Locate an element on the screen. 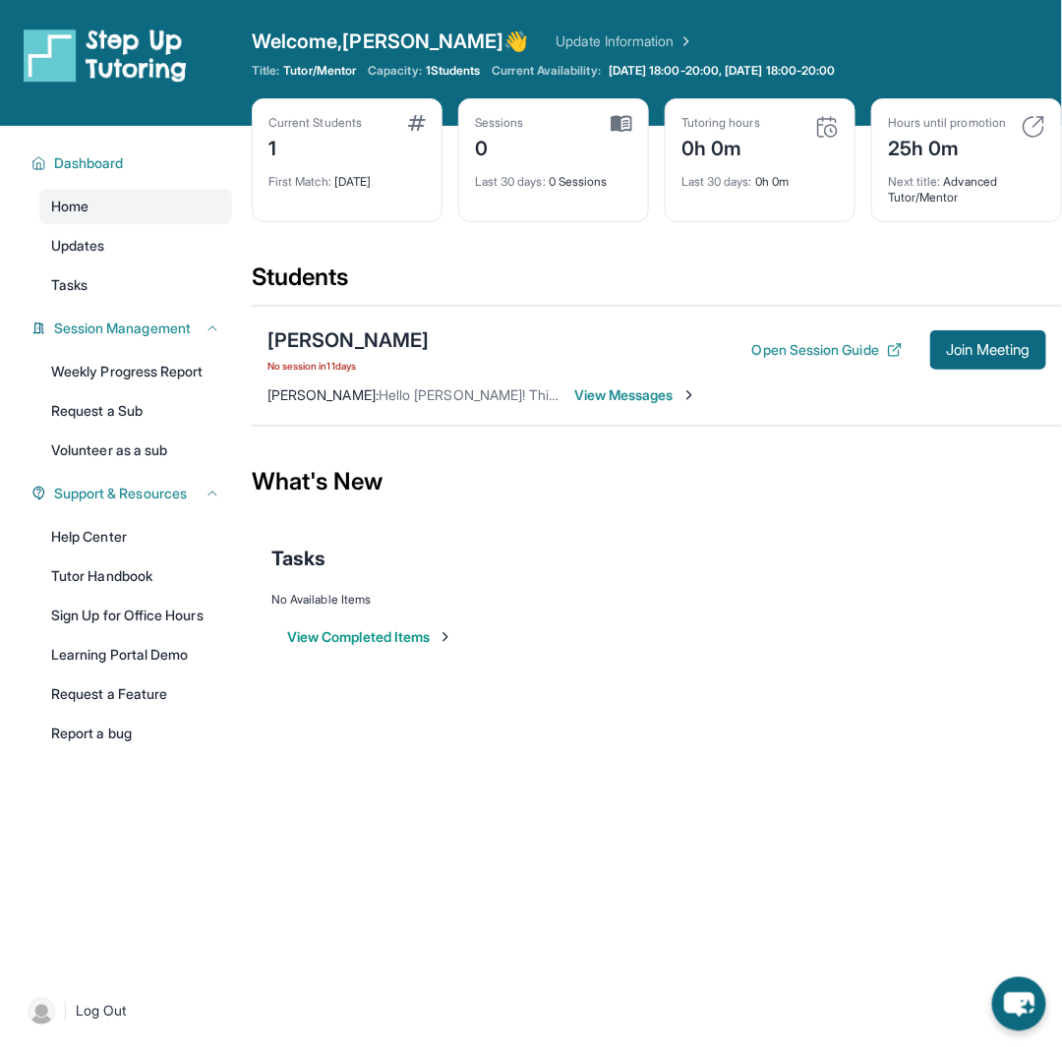 The width and height of the screenshot is (1062, 1047). div: 0 Sessions is located at coordinates (553, 176).